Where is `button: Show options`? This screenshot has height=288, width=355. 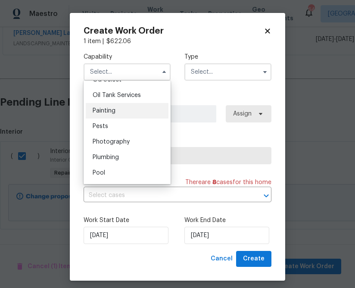 button: Show options is located at coordinates (265, 72).